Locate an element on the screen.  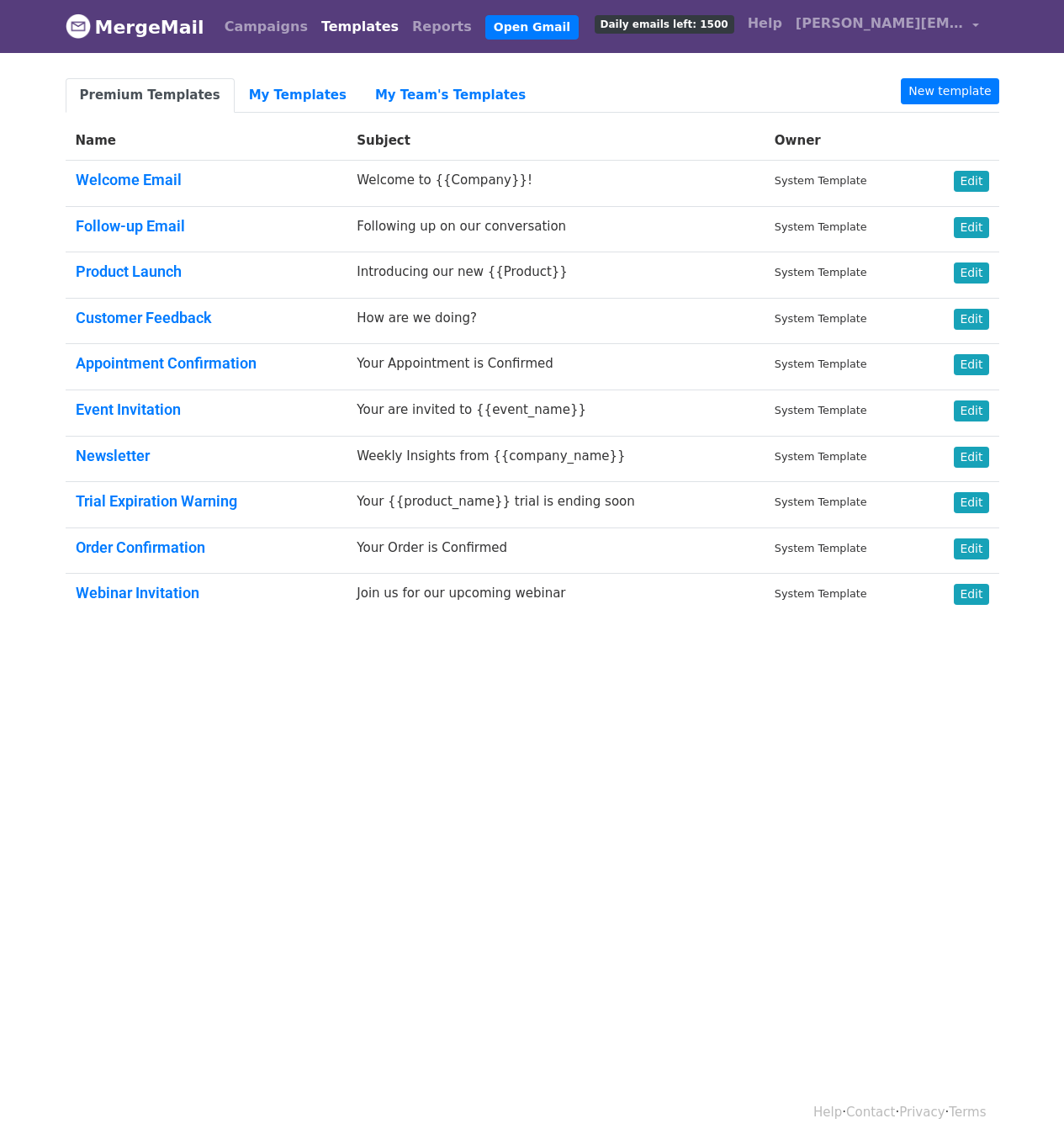
a: New template is located at coordinates (950, 91).